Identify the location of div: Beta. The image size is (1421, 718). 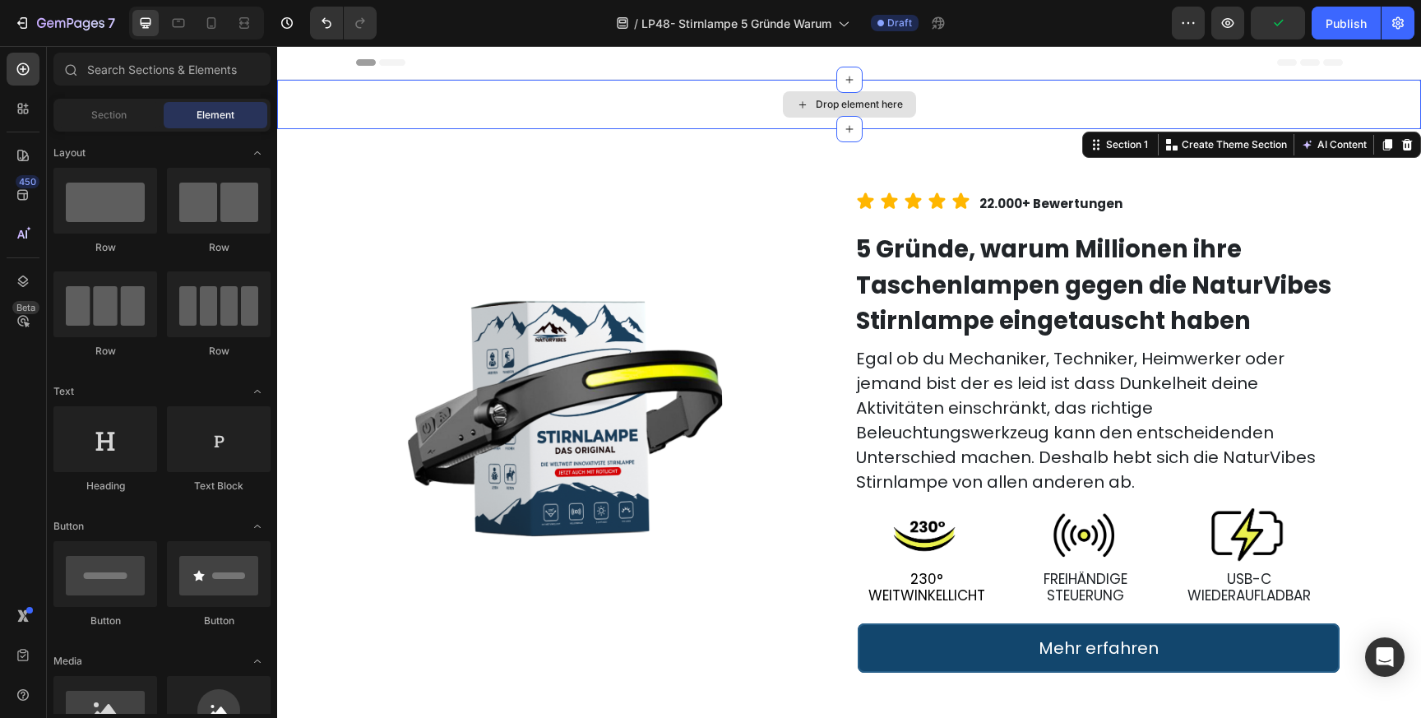
(25, 307).